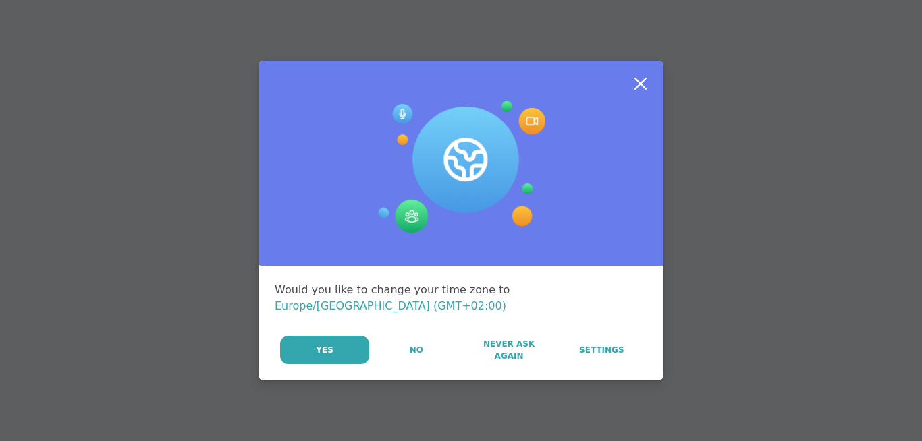 The image size is (922, 441). What do you see at coordinates (325, 350) in the screenshot?
I see `span: Yes` at bounding box center [325, 350].